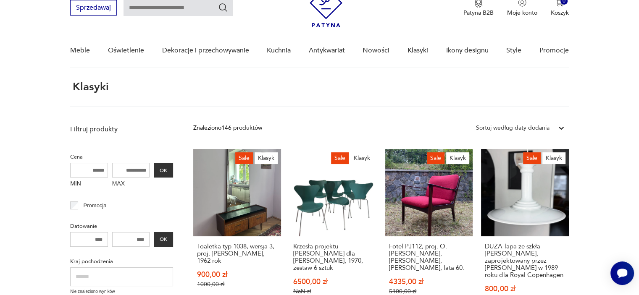 The width and height of the screenshot is (639, 295). I want to click on a: Meble, so click(80, 50).